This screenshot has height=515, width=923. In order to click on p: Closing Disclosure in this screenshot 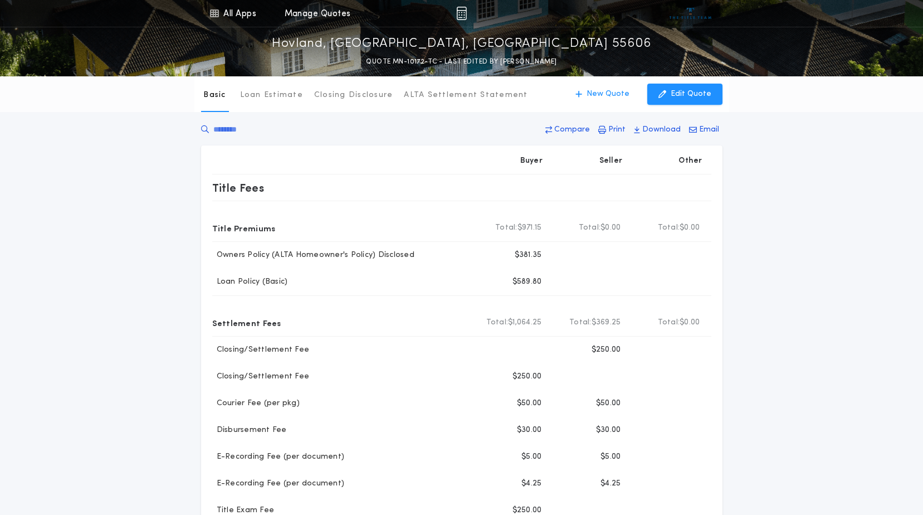, I will do `click(354, 95)`.